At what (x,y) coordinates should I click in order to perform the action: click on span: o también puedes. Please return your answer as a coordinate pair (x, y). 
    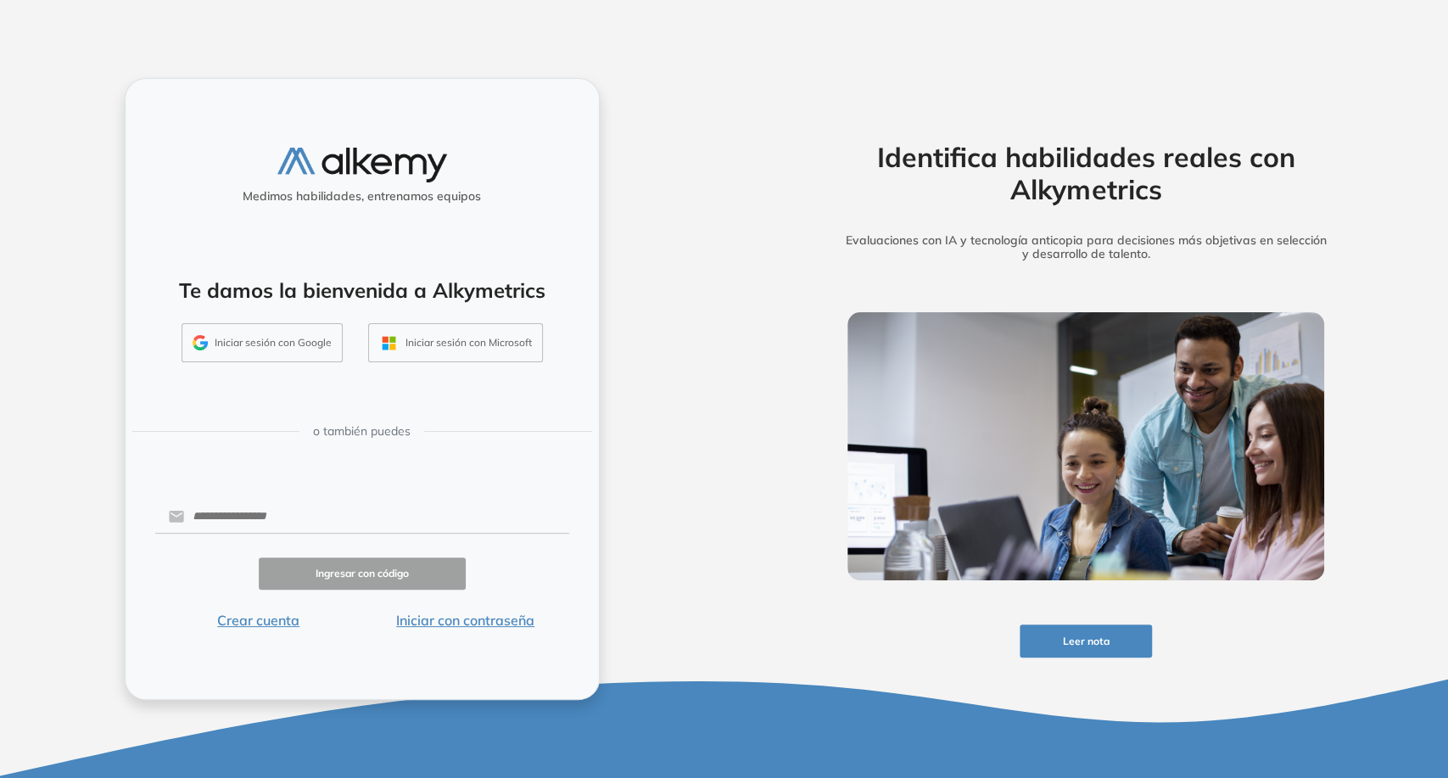
    Looking at the image, I should click on (361, 431).